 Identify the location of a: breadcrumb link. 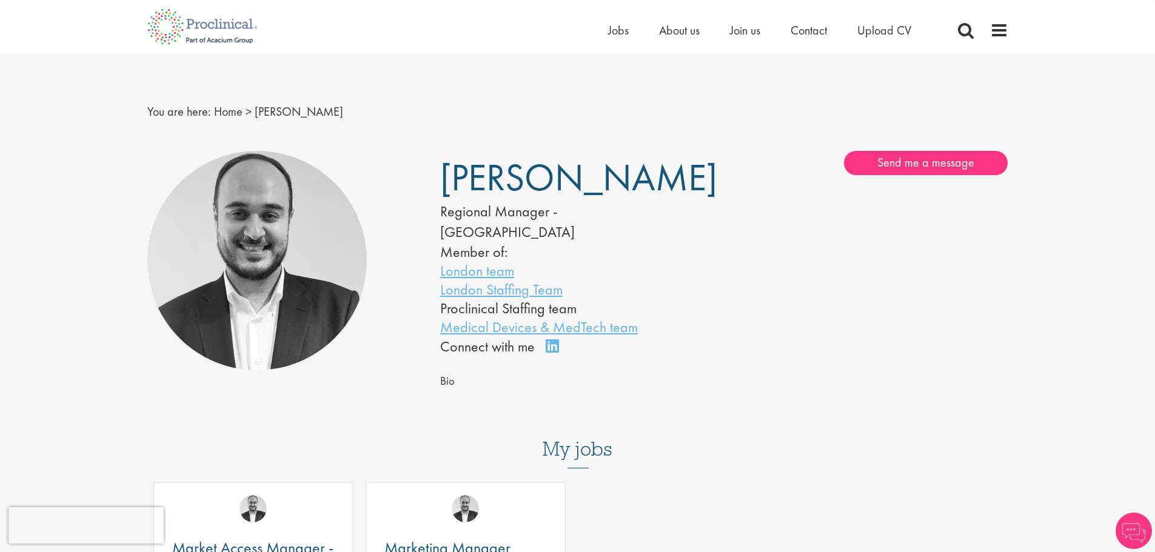
(228, 112).